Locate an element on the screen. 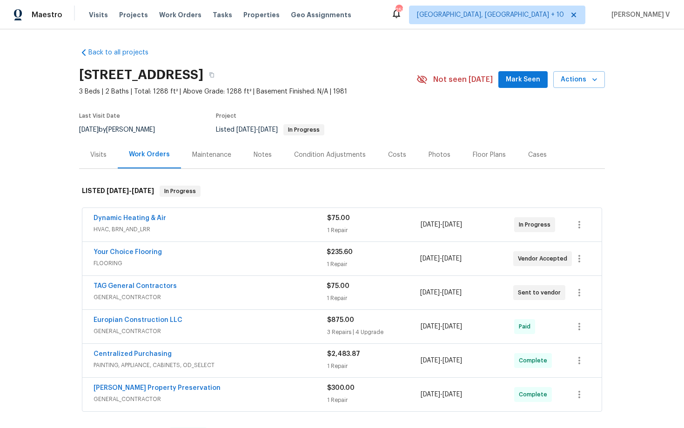 This screenshot has width=684, height=428. span: Actions is located at coordinates (579, 80).